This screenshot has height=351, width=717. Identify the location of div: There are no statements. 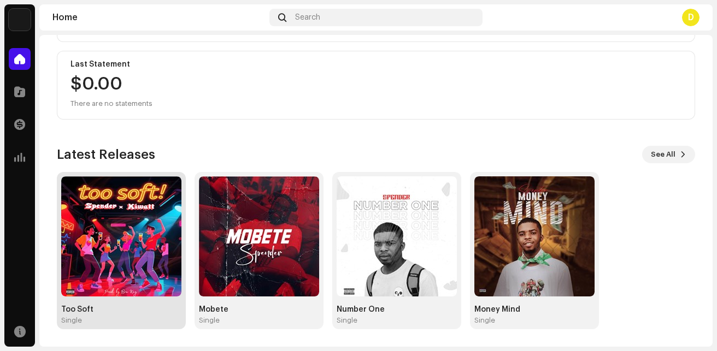
(111, 104).